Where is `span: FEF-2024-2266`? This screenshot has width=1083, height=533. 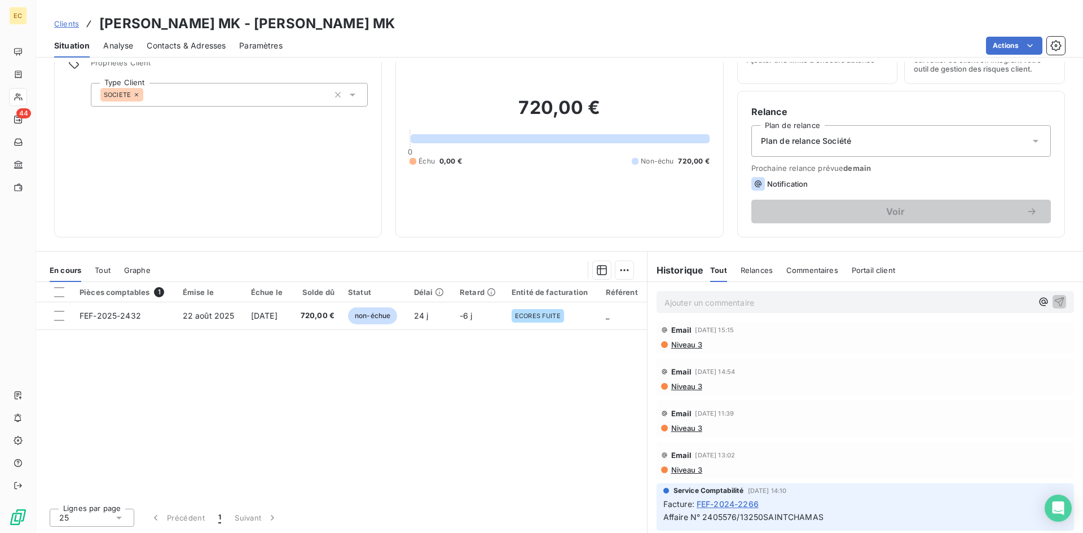 span: FEF-2024-2266 is located at coordinates (728, 504).